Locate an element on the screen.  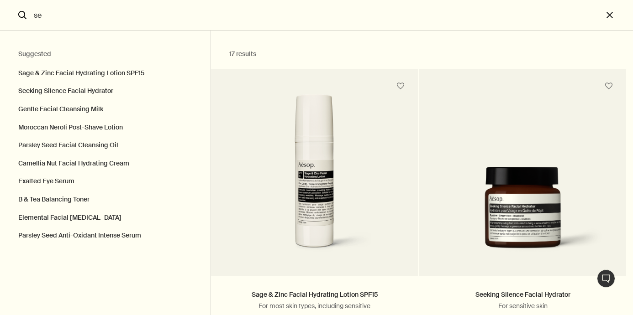
a: Seeking Silence Facial Hydrator in brown glass jar is located at coordinates (522, 185).